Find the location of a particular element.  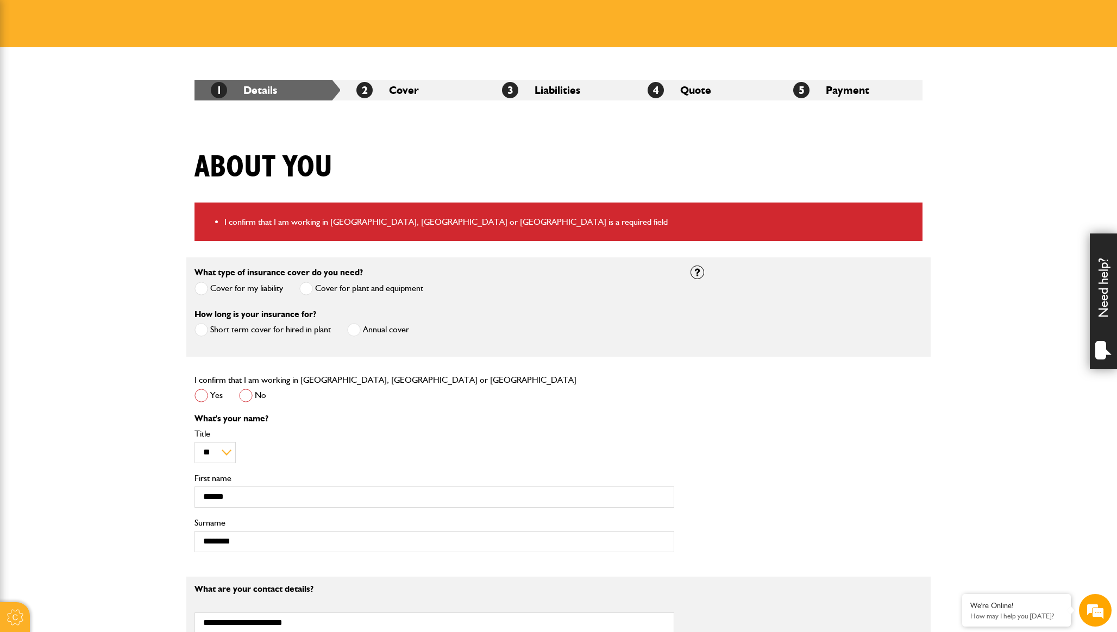

span: 1 is located at coordinates (219, 90).